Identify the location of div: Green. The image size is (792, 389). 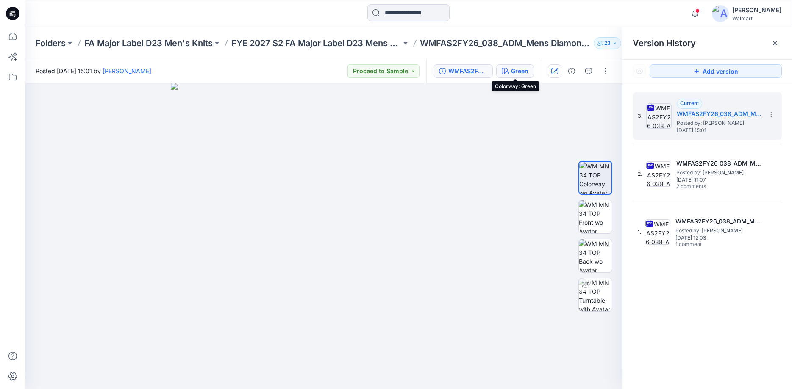
(519, 71).